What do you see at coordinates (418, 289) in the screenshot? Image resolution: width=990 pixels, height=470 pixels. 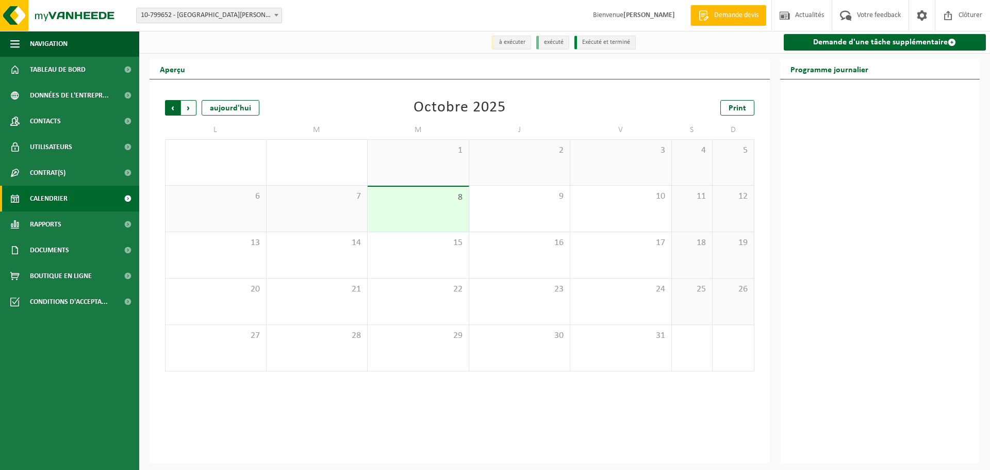 I see `span: 22` at bounding box center [418, 289].